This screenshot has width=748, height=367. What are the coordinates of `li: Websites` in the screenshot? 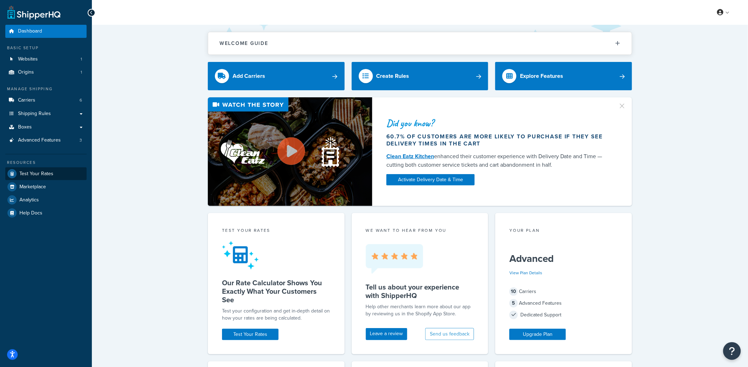 It's located at (46, 59).